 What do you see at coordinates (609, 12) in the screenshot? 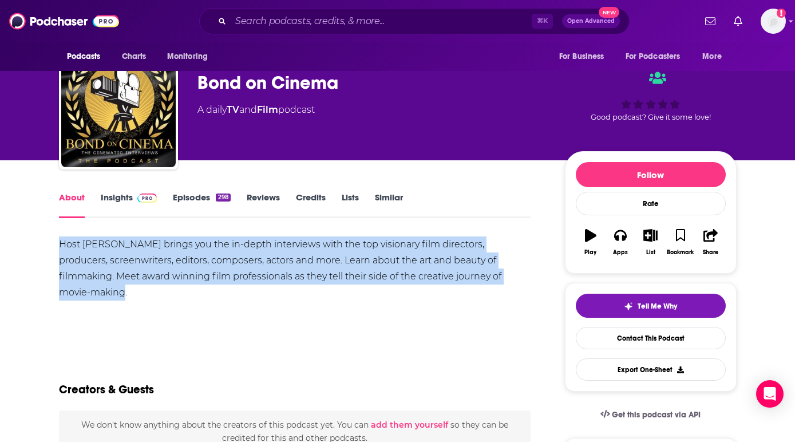
I see `span: New` at bounding box center [609, 12].